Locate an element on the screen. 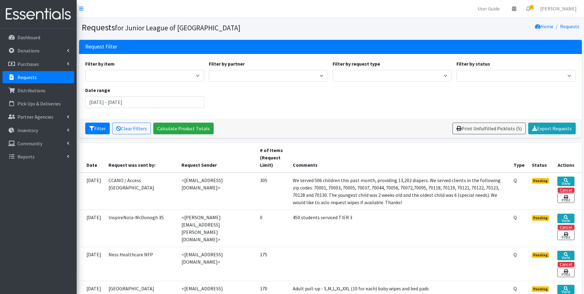 This screenshot has height=294, width=584. td: Ness Healthcare NFP is located at coordinates (141, 264).